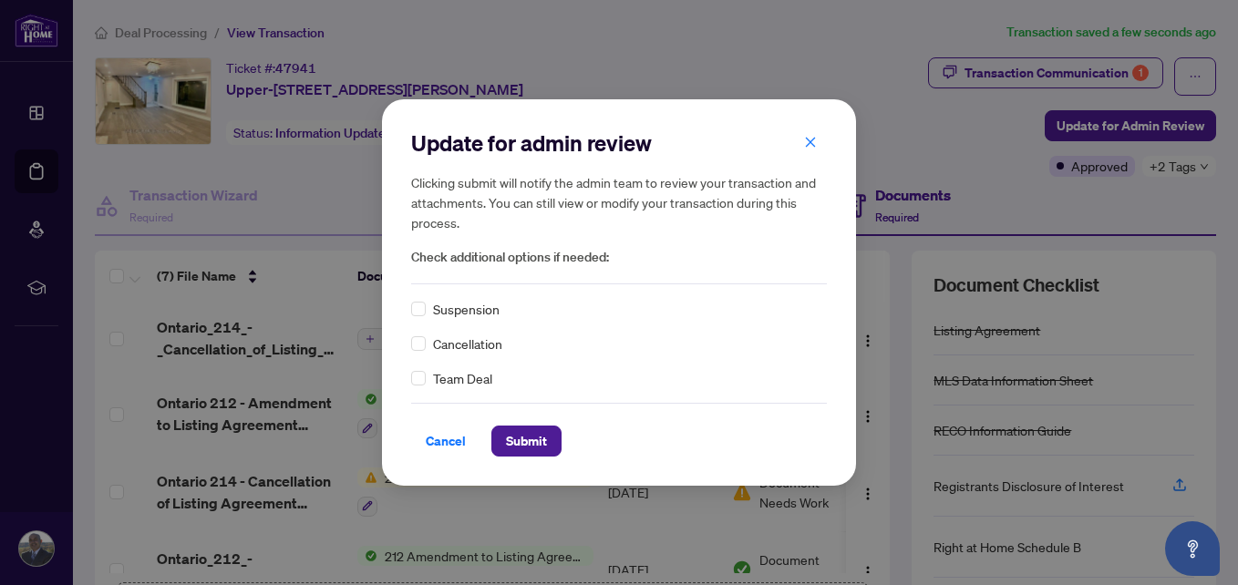  I want to click on span: Submit, so click(526, 441).